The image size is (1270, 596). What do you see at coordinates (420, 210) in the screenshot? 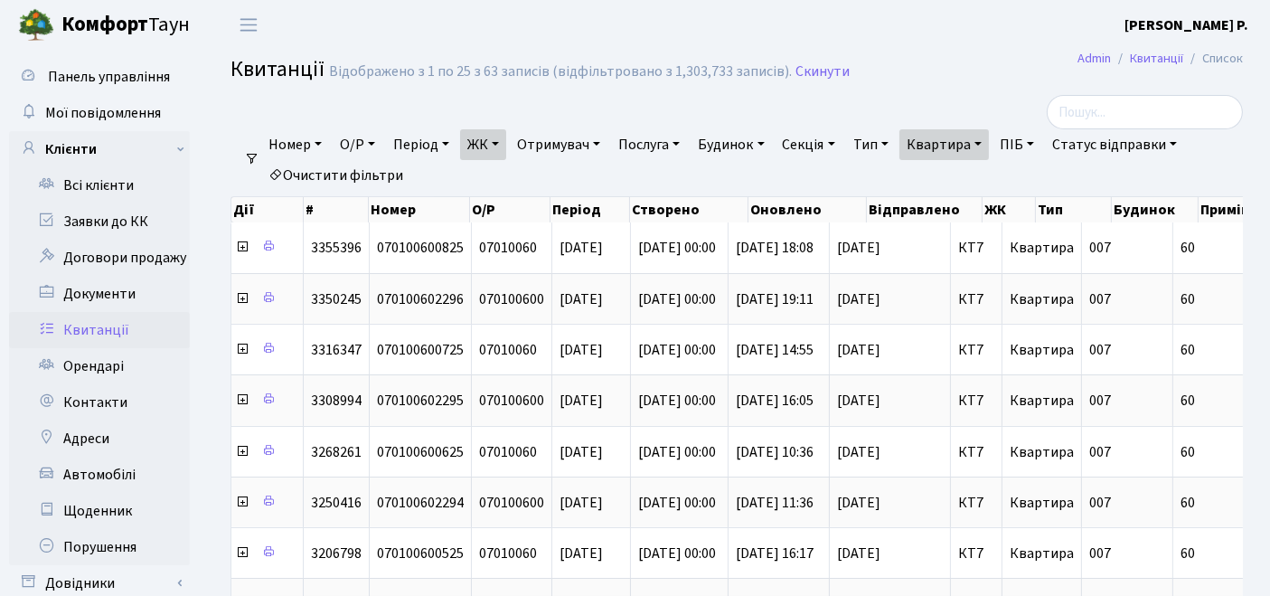
I see `th: Номер` at bounding box center [420, 210].